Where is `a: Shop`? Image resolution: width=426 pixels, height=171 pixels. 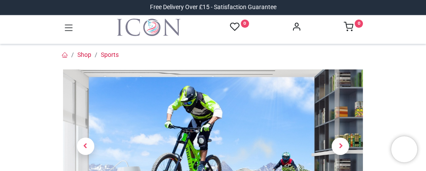 a: Shop is located at coordinates (84, 55).